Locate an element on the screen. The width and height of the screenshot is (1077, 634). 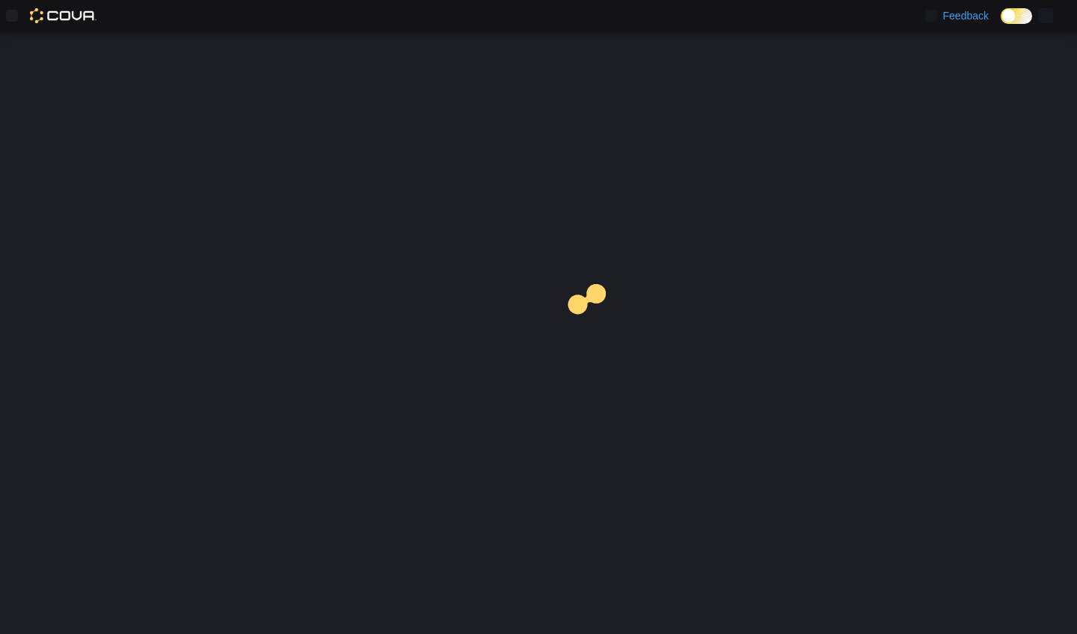
img: Cova is located at coordinates (63, 16).